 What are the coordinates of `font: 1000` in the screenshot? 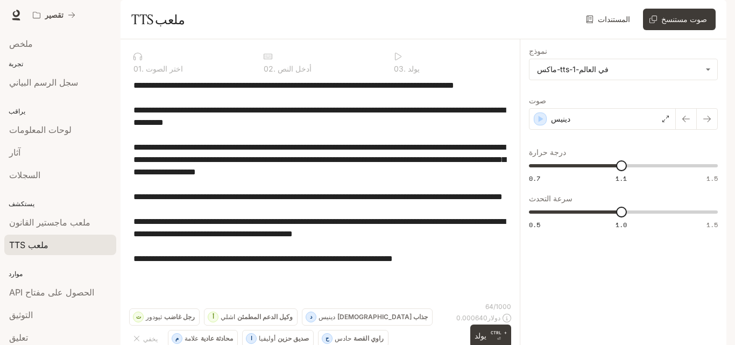 It's located at (503, 306).